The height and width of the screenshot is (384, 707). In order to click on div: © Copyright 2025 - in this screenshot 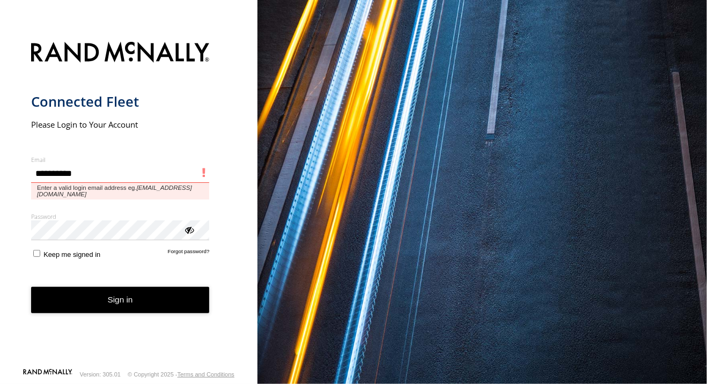, I will do `click(181, 374)`.